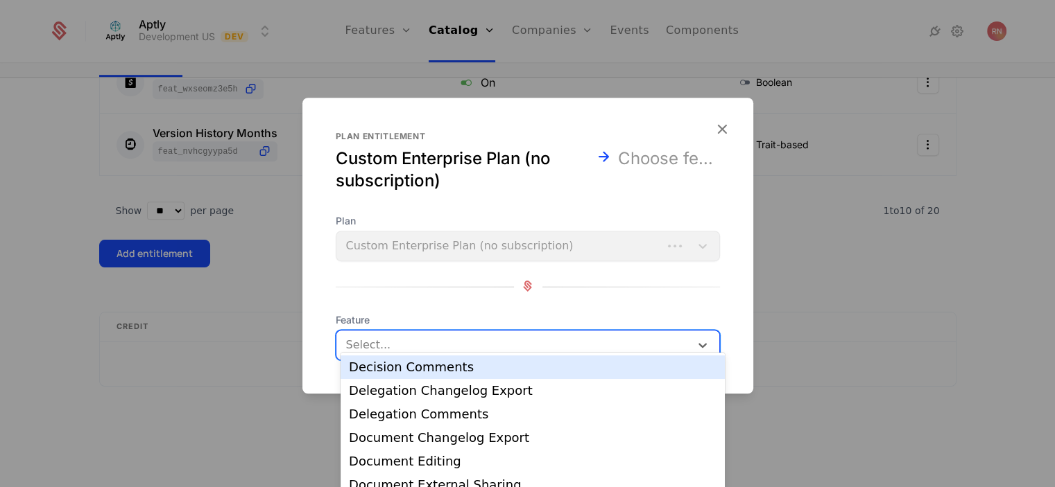 This screenshot has width=1055, height=487. What do you see at coordinates (532, 462) in the screenshot?
I see `div: Document Editing` at bounding box center [532, 462].